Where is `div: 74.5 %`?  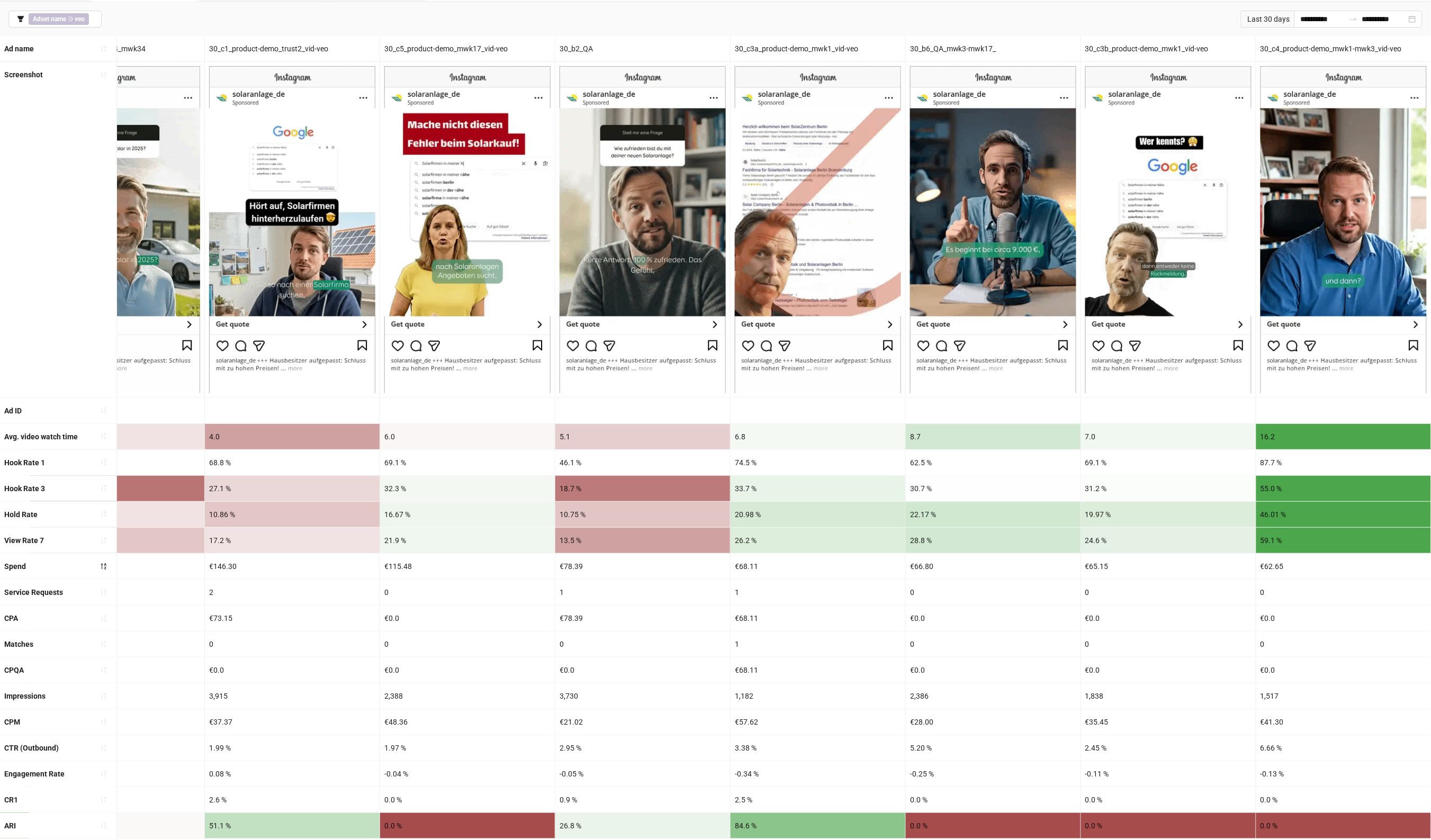 div: 74.5 % is located at coordinates (818, 463).